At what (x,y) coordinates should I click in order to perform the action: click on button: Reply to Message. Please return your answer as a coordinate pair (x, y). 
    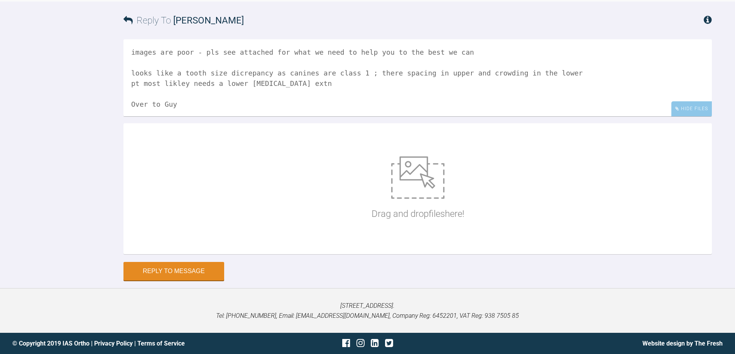
    Looking at the image, I should click on (174, 271).